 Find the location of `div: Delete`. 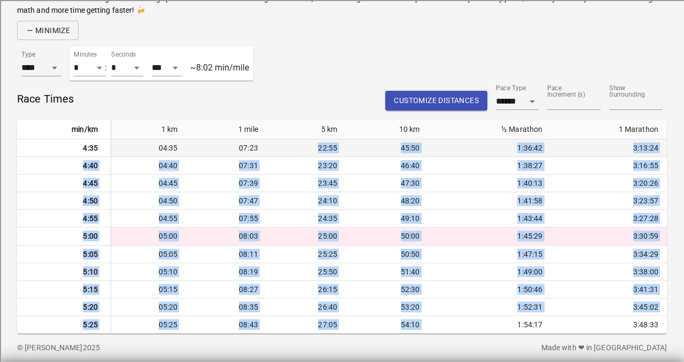

div: Delete is located at coordinates (342, 38).